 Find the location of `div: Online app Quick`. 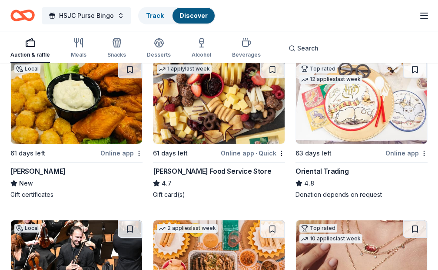

div: Online app Quick is located at coordinates (253, 153).